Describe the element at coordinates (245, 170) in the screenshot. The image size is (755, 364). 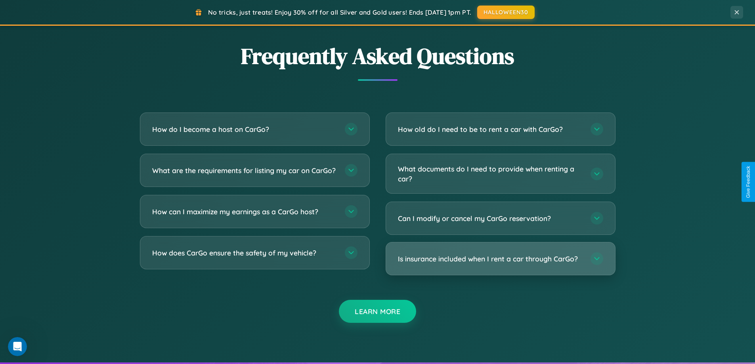
I see `h3: What are the requirements for listing my car on CarGo?` at that location.